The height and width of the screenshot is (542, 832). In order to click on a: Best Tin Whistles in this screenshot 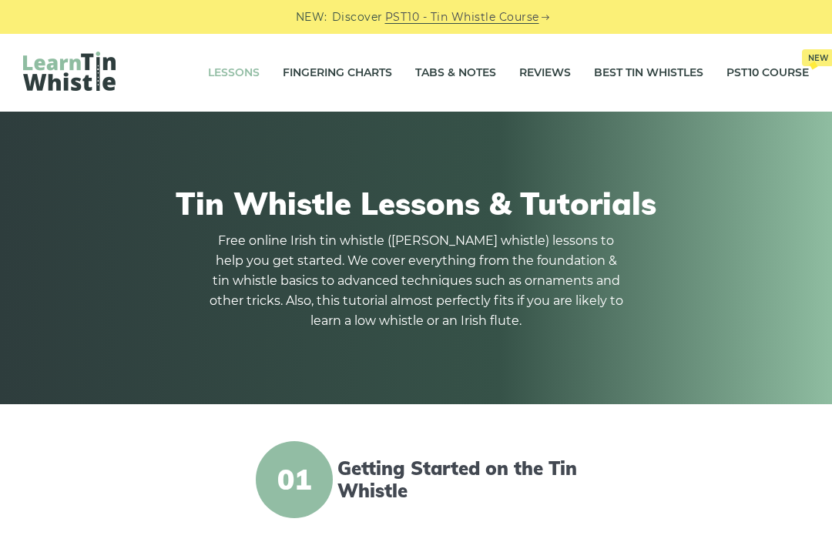, I will do `click(649, 73)`.